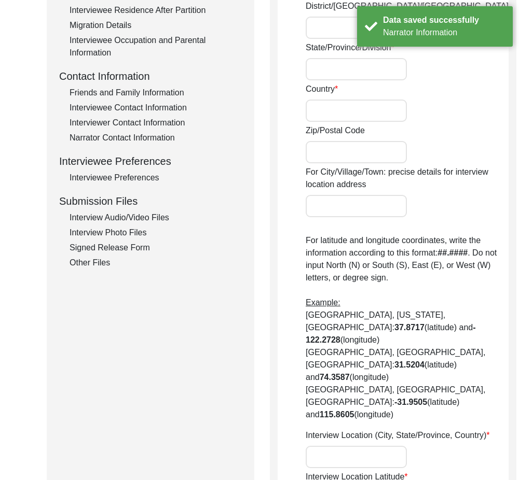 Image resolution: width=519 pixels, height=480 pixels. Describe the element at coordinates (407, 178) in the screenshot. I see `label: For City/Village/Town: precise details for interview location address` at that location.